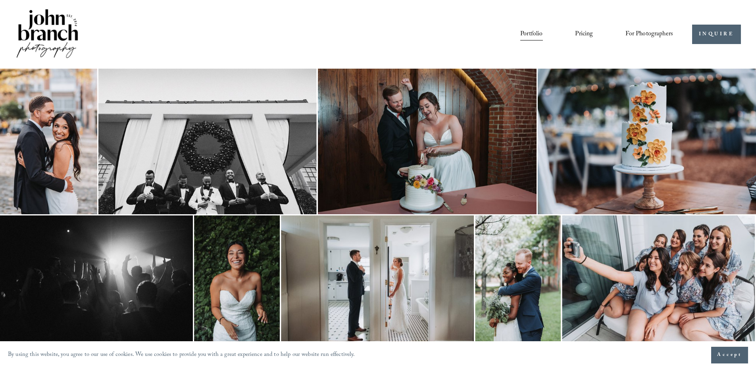 The width and height of the screenshot is (756, 369). I want to click on a: folder dropdown, so click(649, 34).